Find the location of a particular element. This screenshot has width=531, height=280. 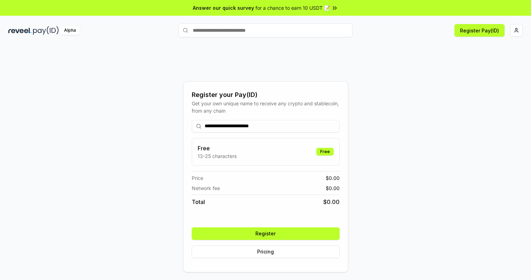

img: reveel_dark is located at coordinates (20, 30).